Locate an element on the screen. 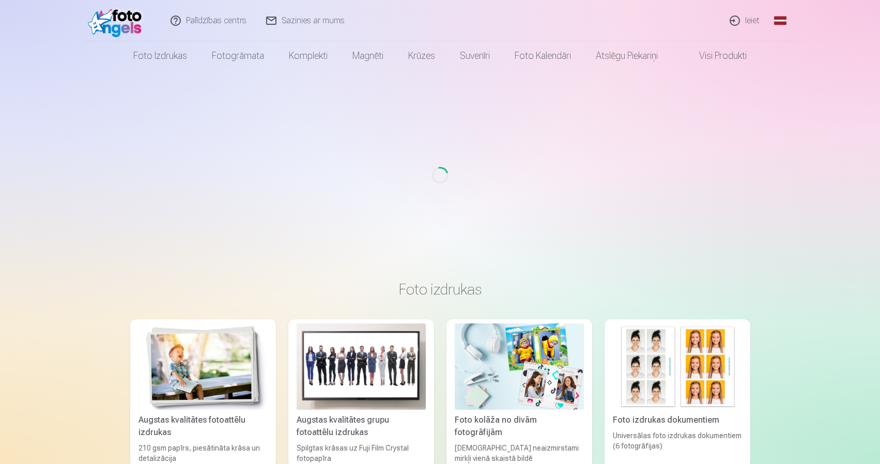  div: Augstas kvalitātes fotoattēlu izdrukas is located at coordinates (203, 426).